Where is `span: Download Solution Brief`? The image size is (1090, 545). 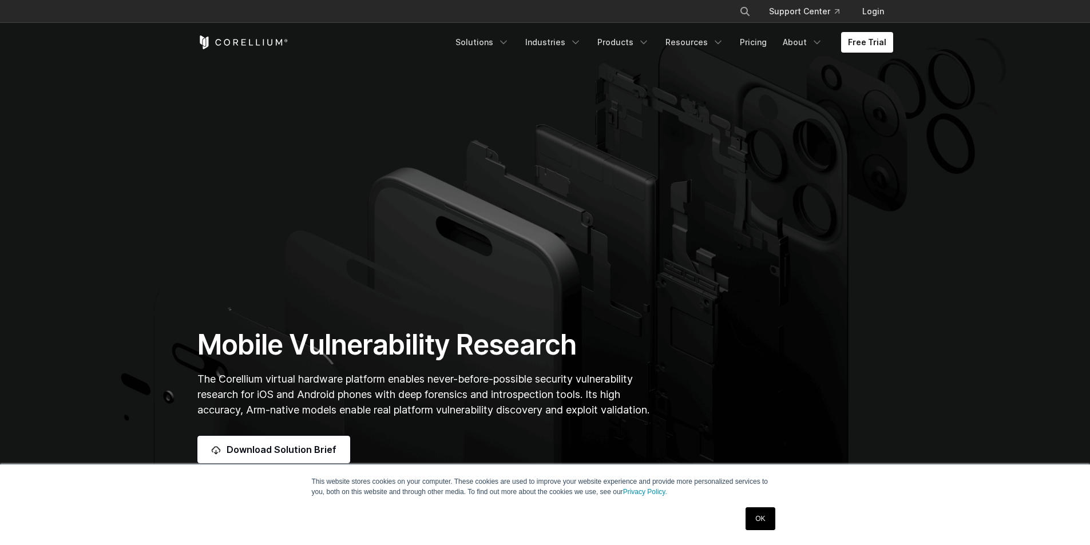
span: Download Solution Brief is located at coordinates (281, 450).